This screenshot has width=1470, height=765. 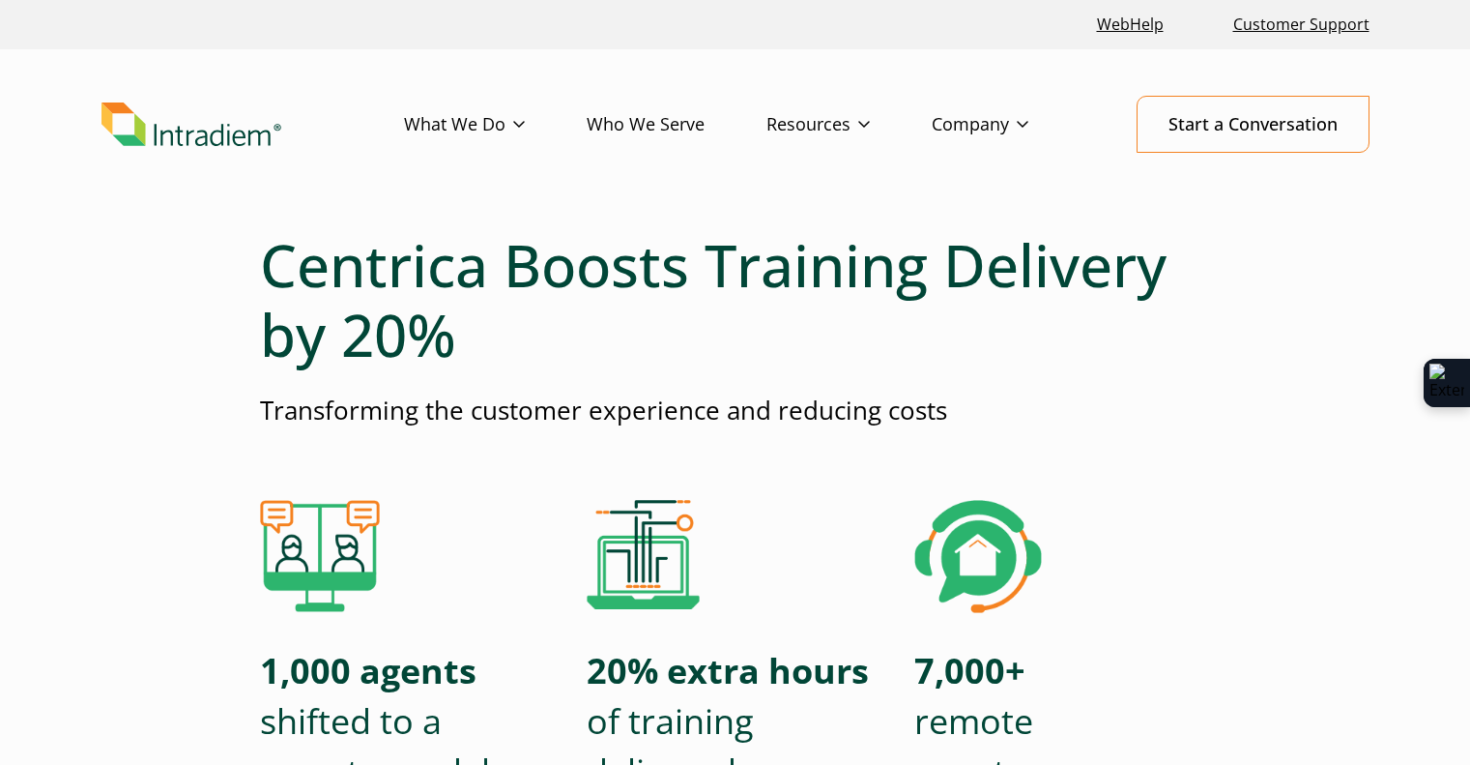 I want to click on a: Resources, so click(x=849, y=125).